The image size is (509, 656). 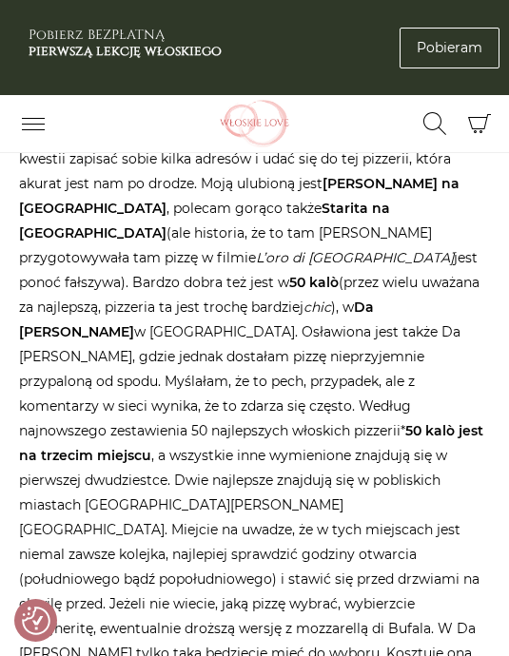 I want to click on strong: 50 kalò, so click(x=314, y=282).